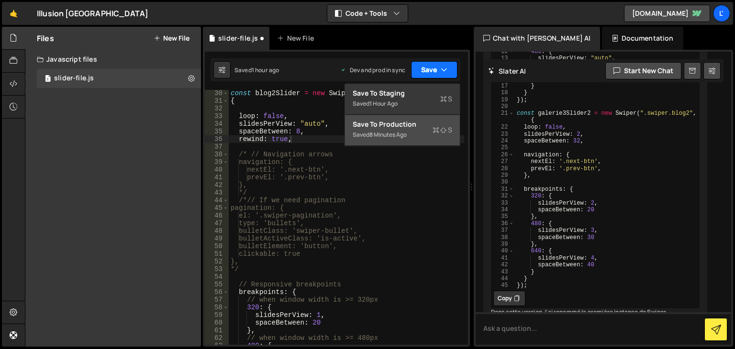 The width and height of the screenshot is (735, 349). I want to click on div: 58, so click(217, 308).